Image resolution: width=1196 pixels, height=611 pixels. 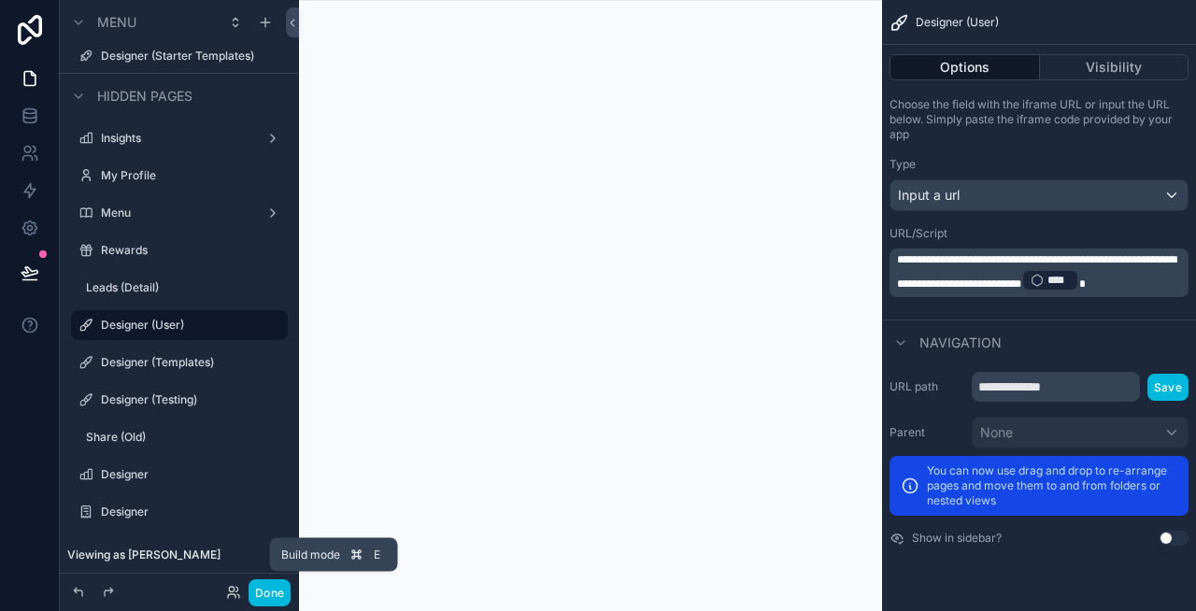 What do you see at coordinates (1039, 273) in the screenshot?
I see `div: scrollable content` at bounding box center [1039, 273].